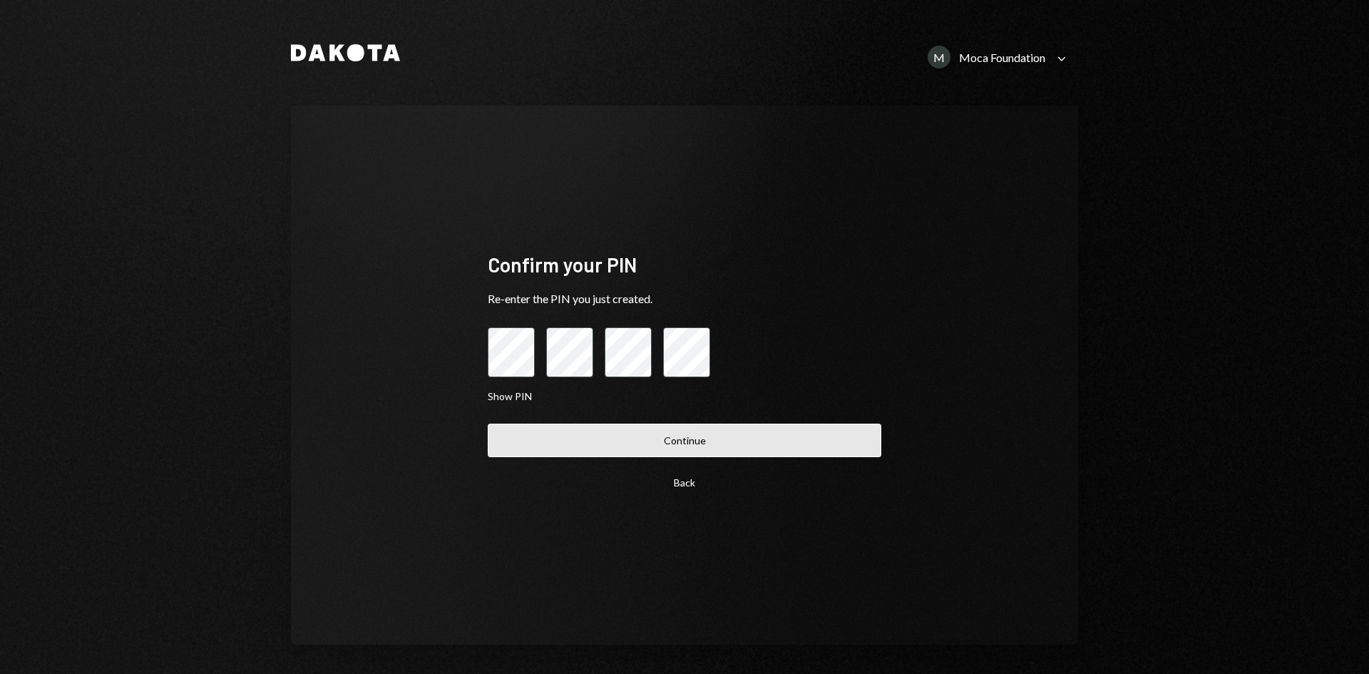 The height and width of the screenshot is (674, 1369). I want to click on div: M, so click(939, 57).